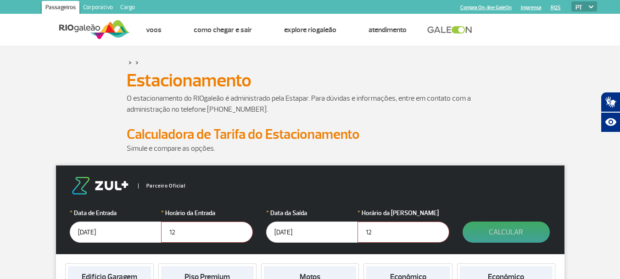  What do you see at coordinates (310, 30) in the screenshot?
I see `a: Explore RIOgaleão` at bounding box center [310, 30].